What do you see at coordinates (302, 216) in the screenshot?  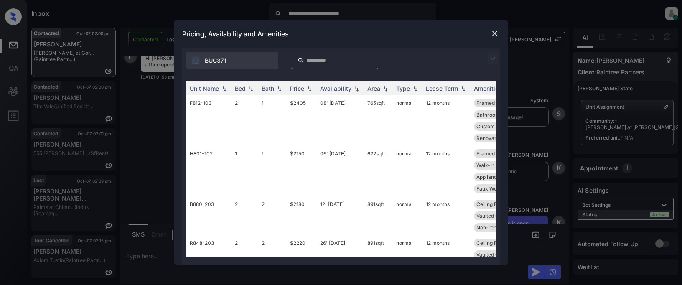 I see `td: $2180` at bounding box center [302, 216].